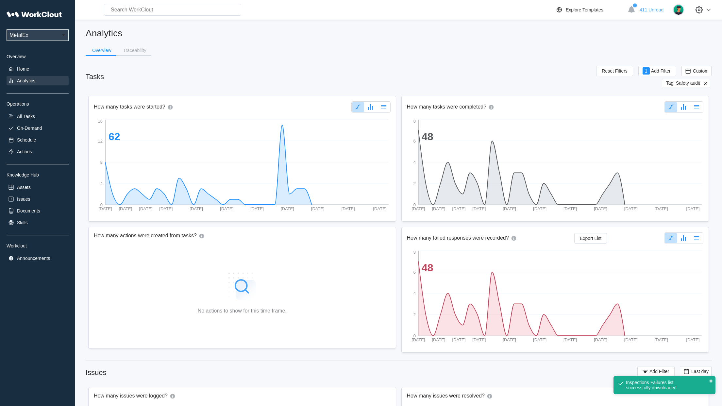 This screenshot has height=406, width=722. I want to click on div: Explore Templates, so click(585, 10).